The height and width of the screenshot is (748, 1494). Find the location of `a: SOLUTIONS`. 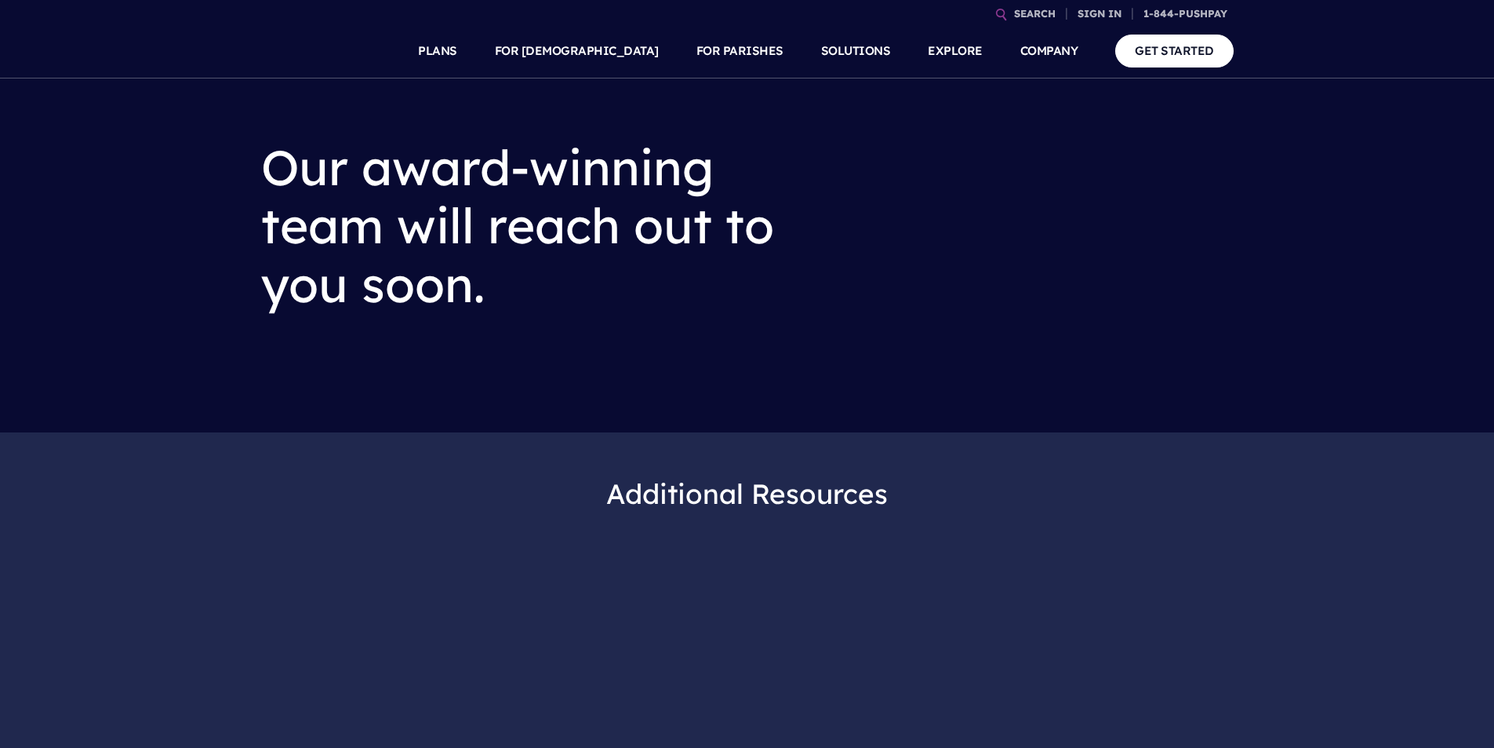

a: SOLUTIONS is located at coordinates (856, 51).